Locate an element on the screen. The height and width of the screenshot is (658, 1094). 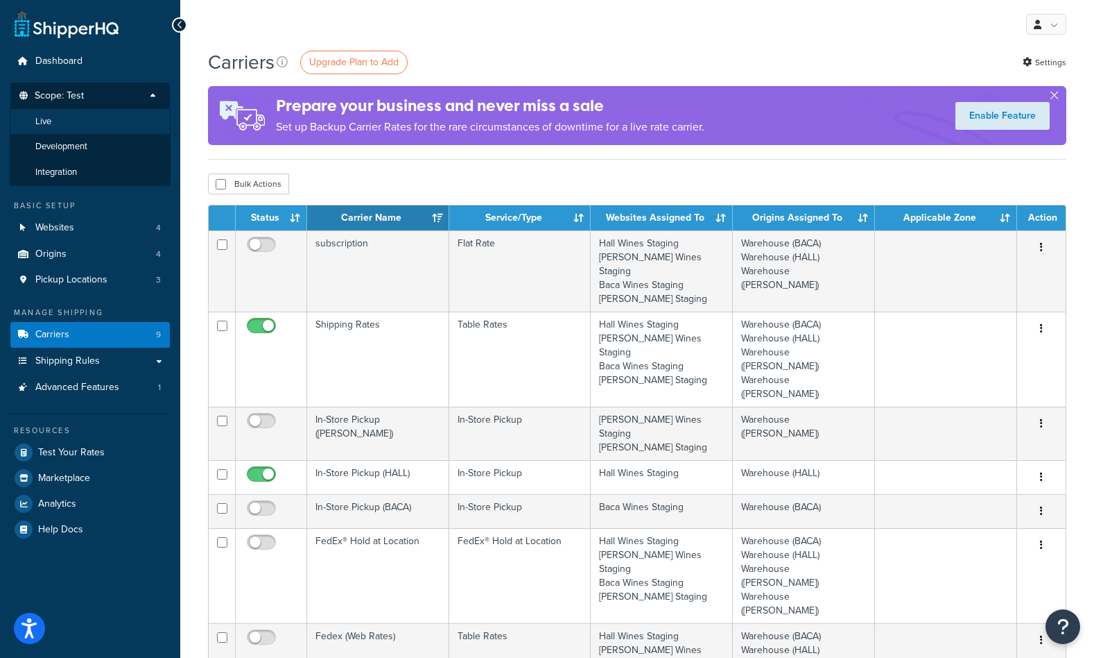
li: Advanced Features is located at coordinates (90, 387).